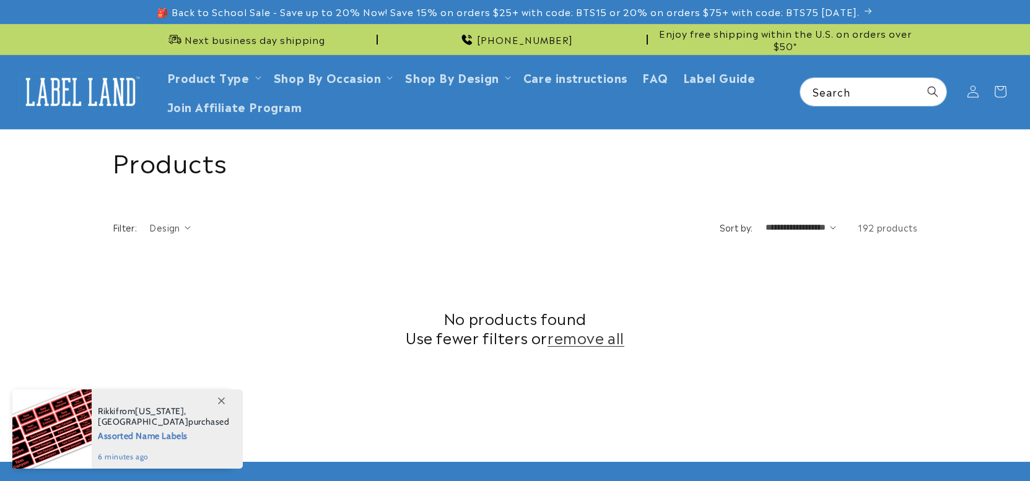 Image resolution: width=1030 pixels, height=481 pixels. I want to click on summary: Product Type, so click(213, 77).